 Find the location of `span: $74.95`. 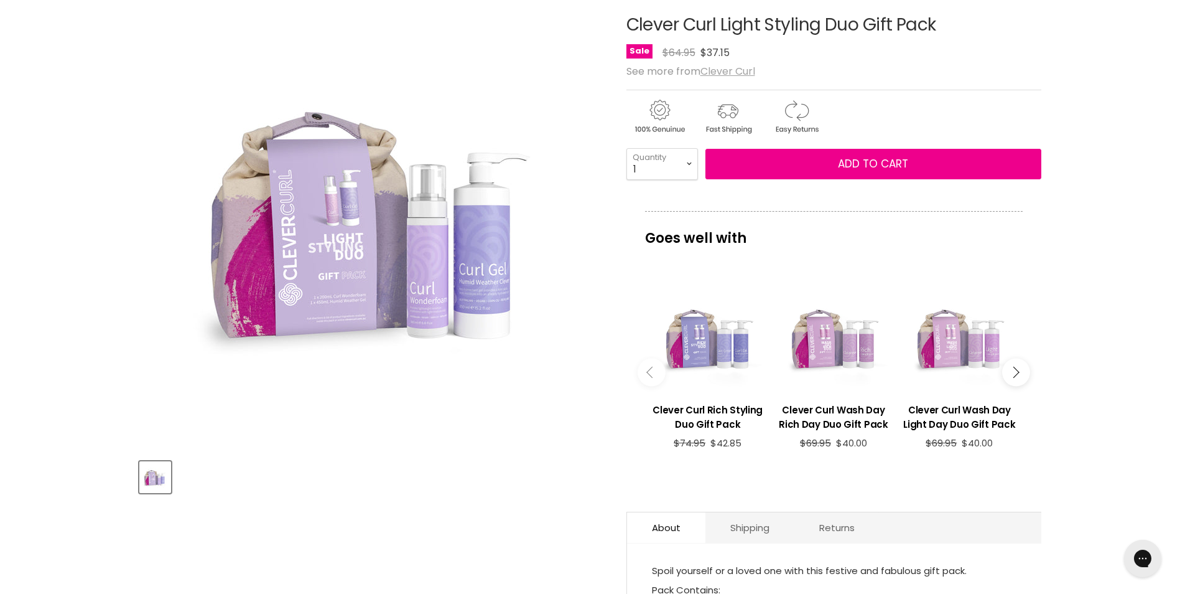

span: $74.95 is located at coordinates (689, 442).